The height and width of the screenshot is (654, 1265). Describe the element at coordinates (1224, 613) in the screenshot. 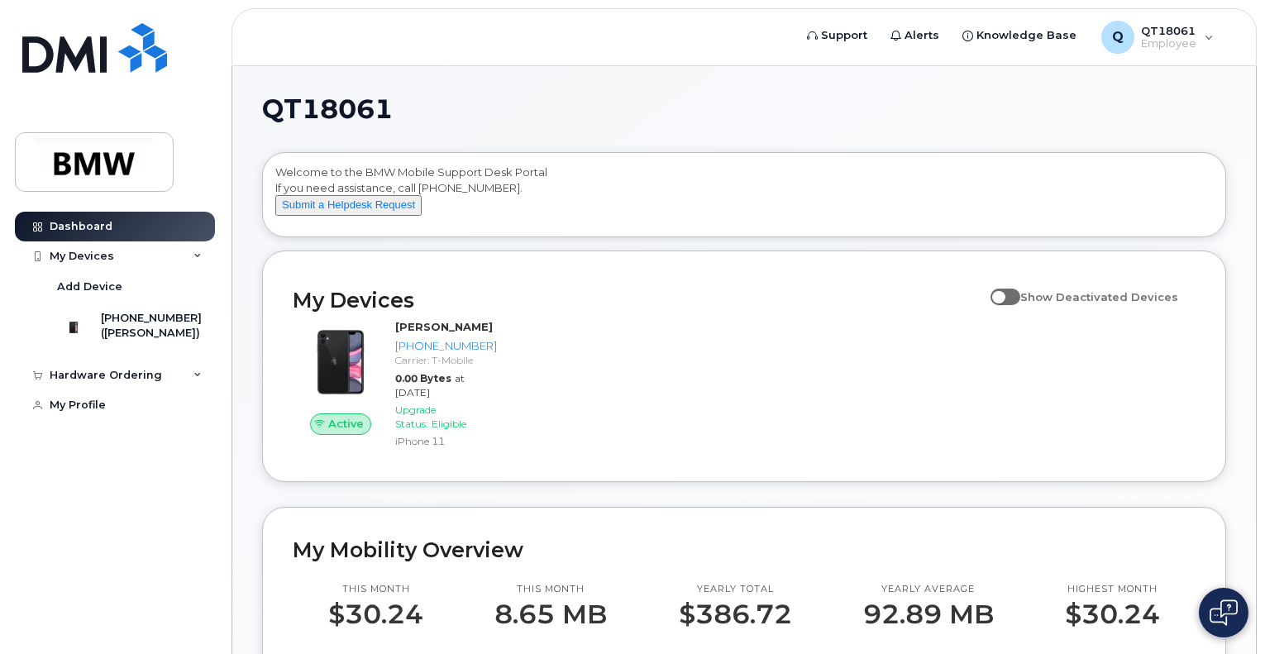

I see `img: Open chat` at that location.